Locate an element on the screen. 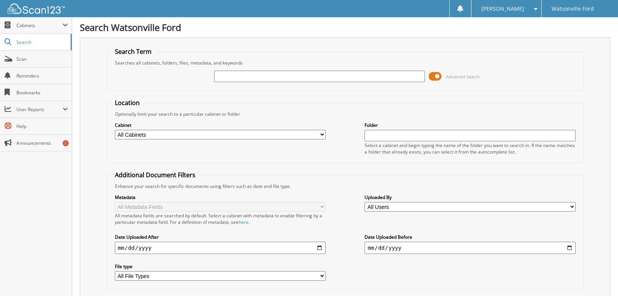 Image resolution: width=618 pixels, height=296 pixels. span: Announcements is located at coordinates (42, 143).